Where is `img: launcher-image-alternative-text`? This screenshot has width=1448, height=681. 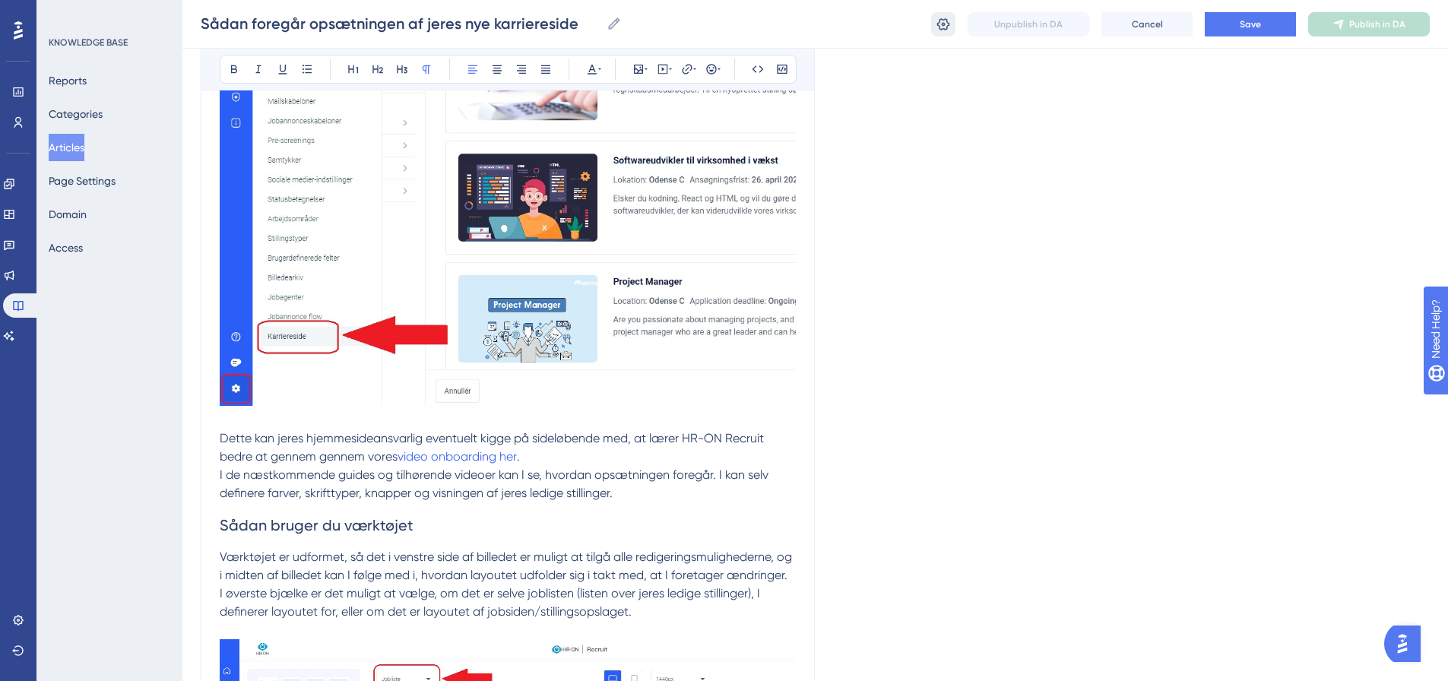 img: launcher-image-alternative-text is located at coordinates (18, 23).